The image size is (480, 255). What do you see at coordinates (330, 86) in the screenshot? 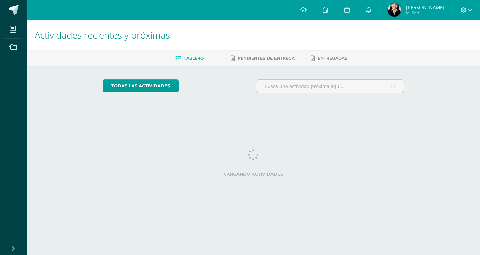
I see `input: Busca una actividad próxima aquí...` at bounding box center [330, 86].